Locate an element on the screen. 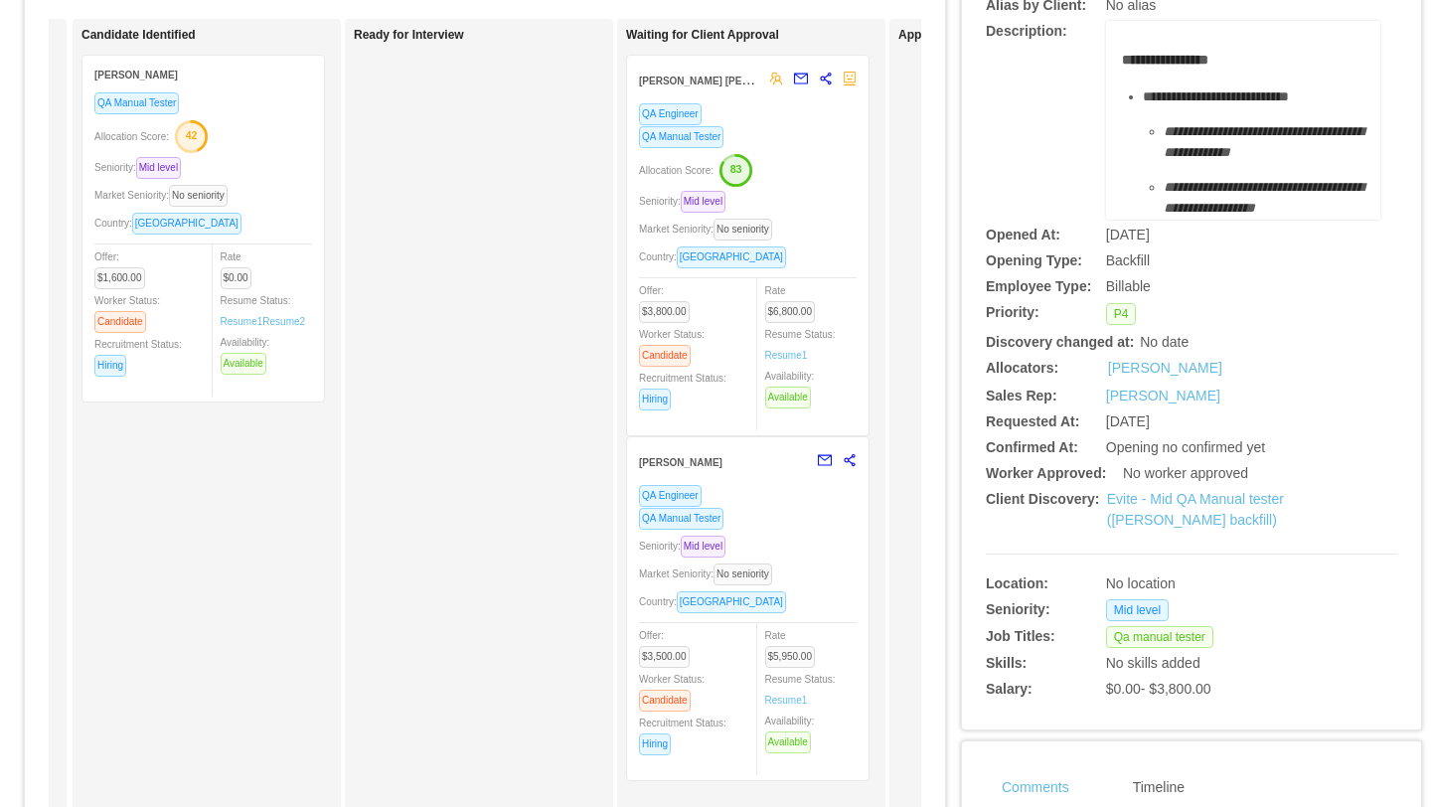 The width and height of the screenshot is (1431, 807). span: No worker approved is located at coordinates (1185, 473).